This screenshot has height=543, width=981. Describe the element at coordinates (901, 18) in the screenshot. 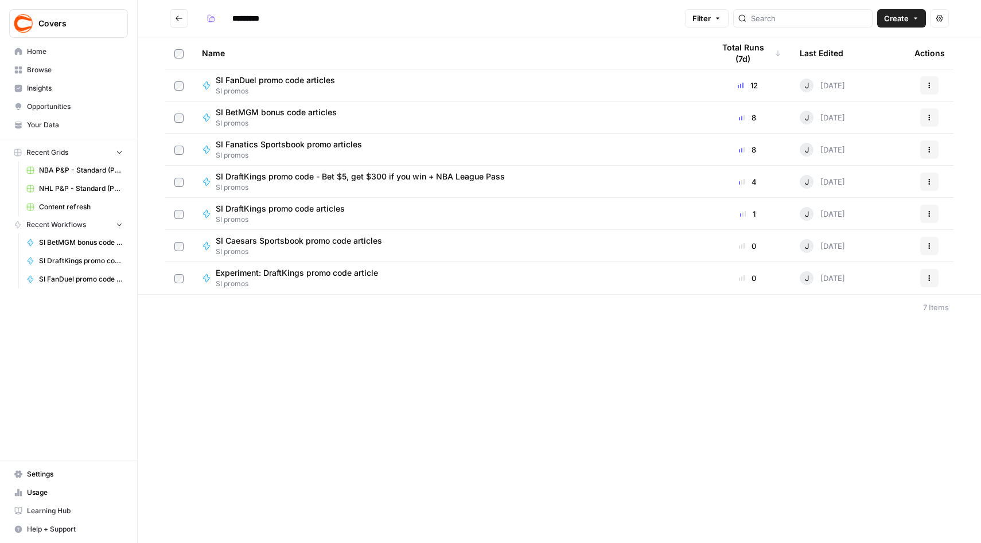

I see `button: Create` at that location.